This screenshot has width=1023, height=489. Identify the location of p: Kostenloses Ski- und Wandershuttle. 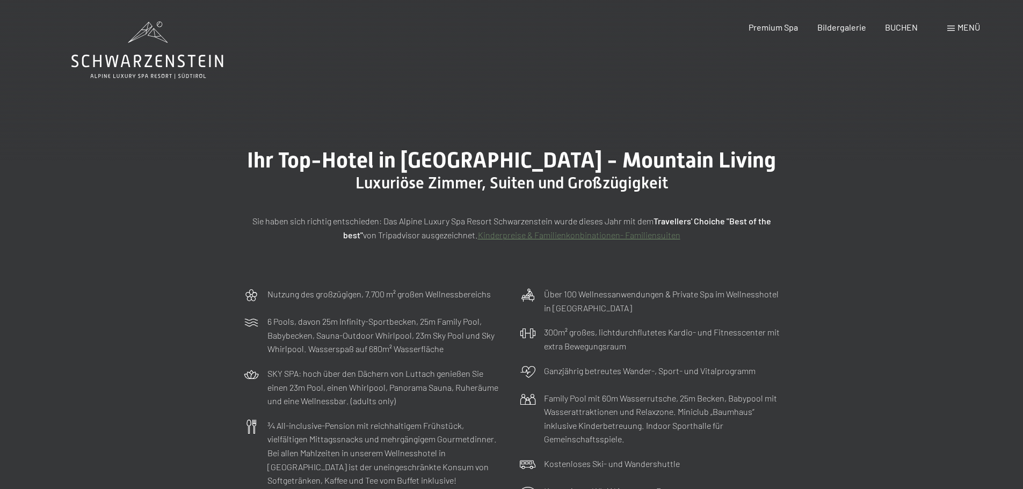
(612, 464).